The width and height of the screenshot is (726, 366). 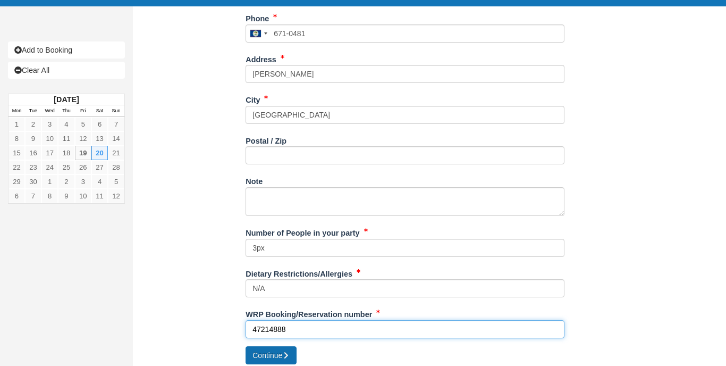 What do you see at coordinates (66, 153) in the screenshot?
I see `a: 18` at bounding box center [66, 153].